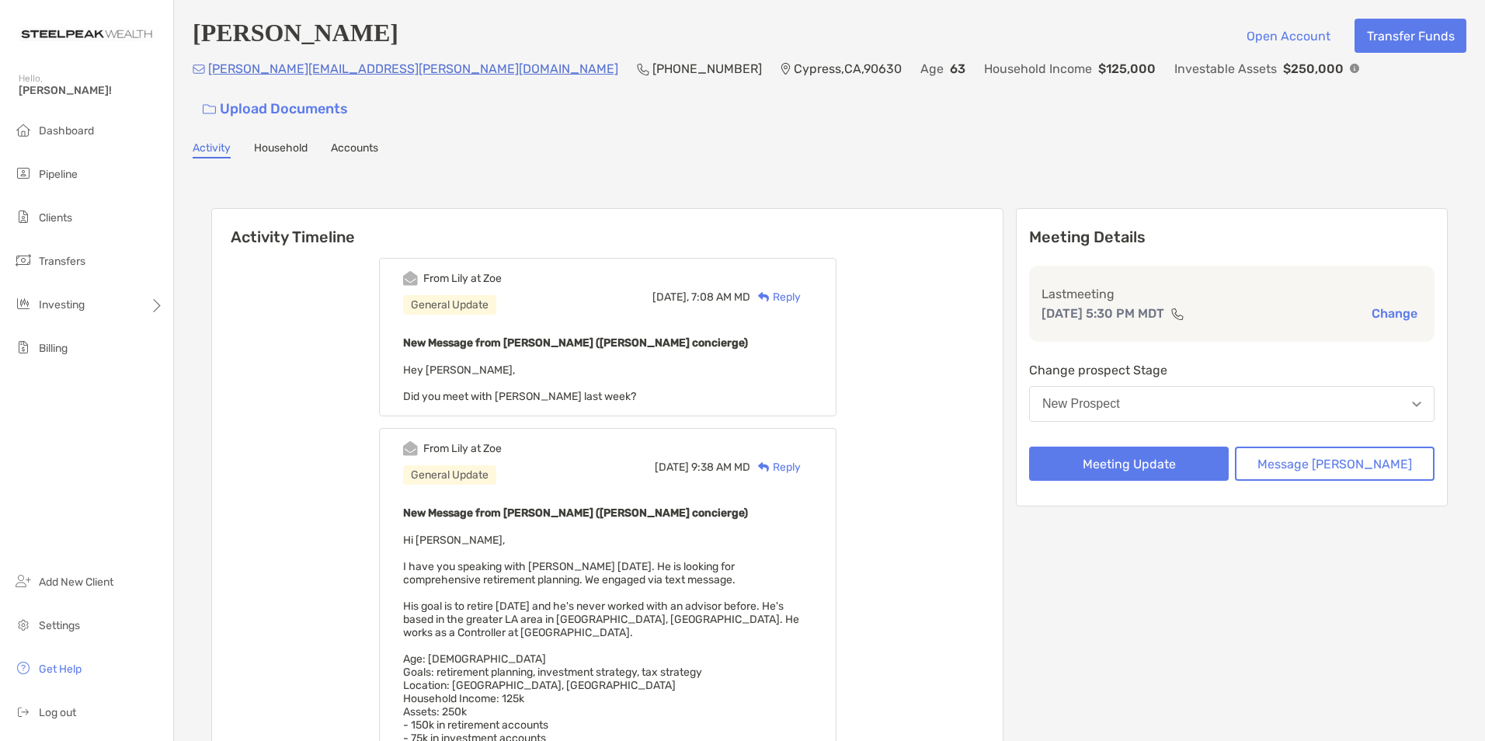 This screenshot has width=1485, height=741. I want to click on img: investing icon, so click(23, 304).